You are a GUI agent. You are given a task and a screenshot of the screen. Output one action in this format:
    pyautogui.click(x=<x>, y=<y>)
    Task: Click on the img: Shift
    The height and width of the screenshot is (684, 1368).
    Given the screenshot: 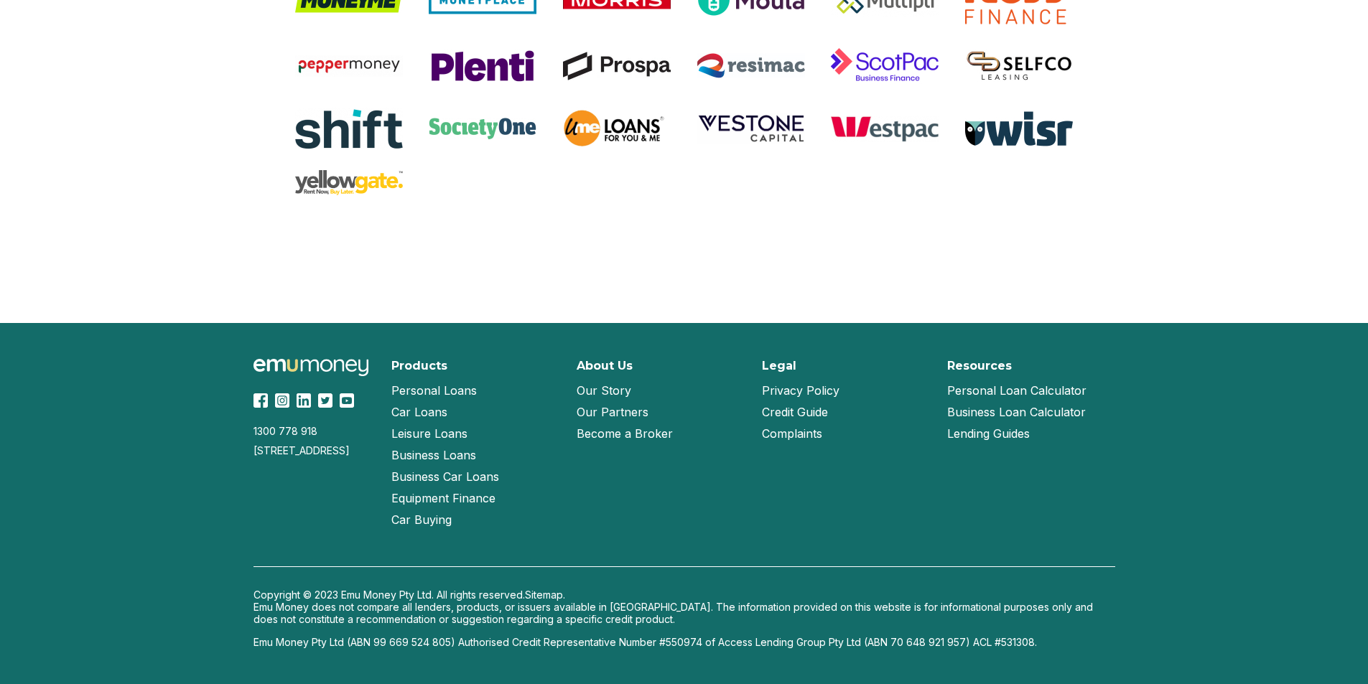 What is the action you would take?
    pyautogui.click(x=349, y=129)
    